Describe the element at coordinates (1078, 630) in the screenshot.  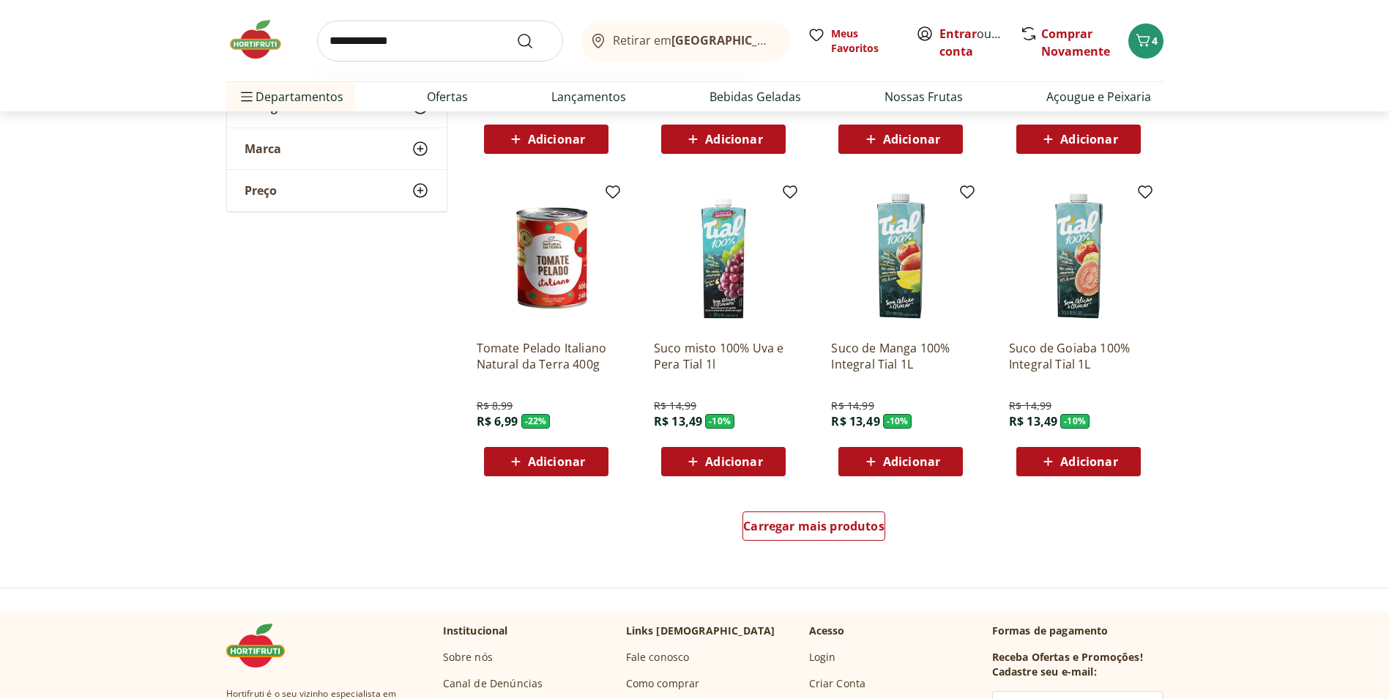
I see `p: Formas de pagamento` at that location.